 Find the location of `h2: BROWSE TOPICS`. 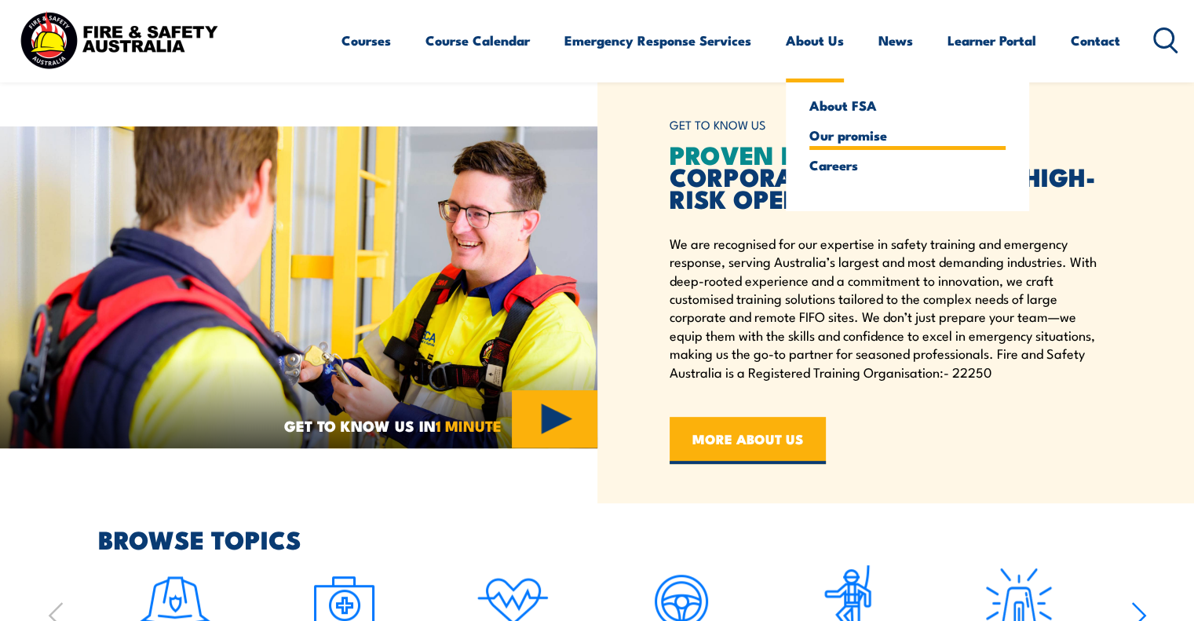

h2: BROWSE TOPICS is located at coordinates (623, 539).